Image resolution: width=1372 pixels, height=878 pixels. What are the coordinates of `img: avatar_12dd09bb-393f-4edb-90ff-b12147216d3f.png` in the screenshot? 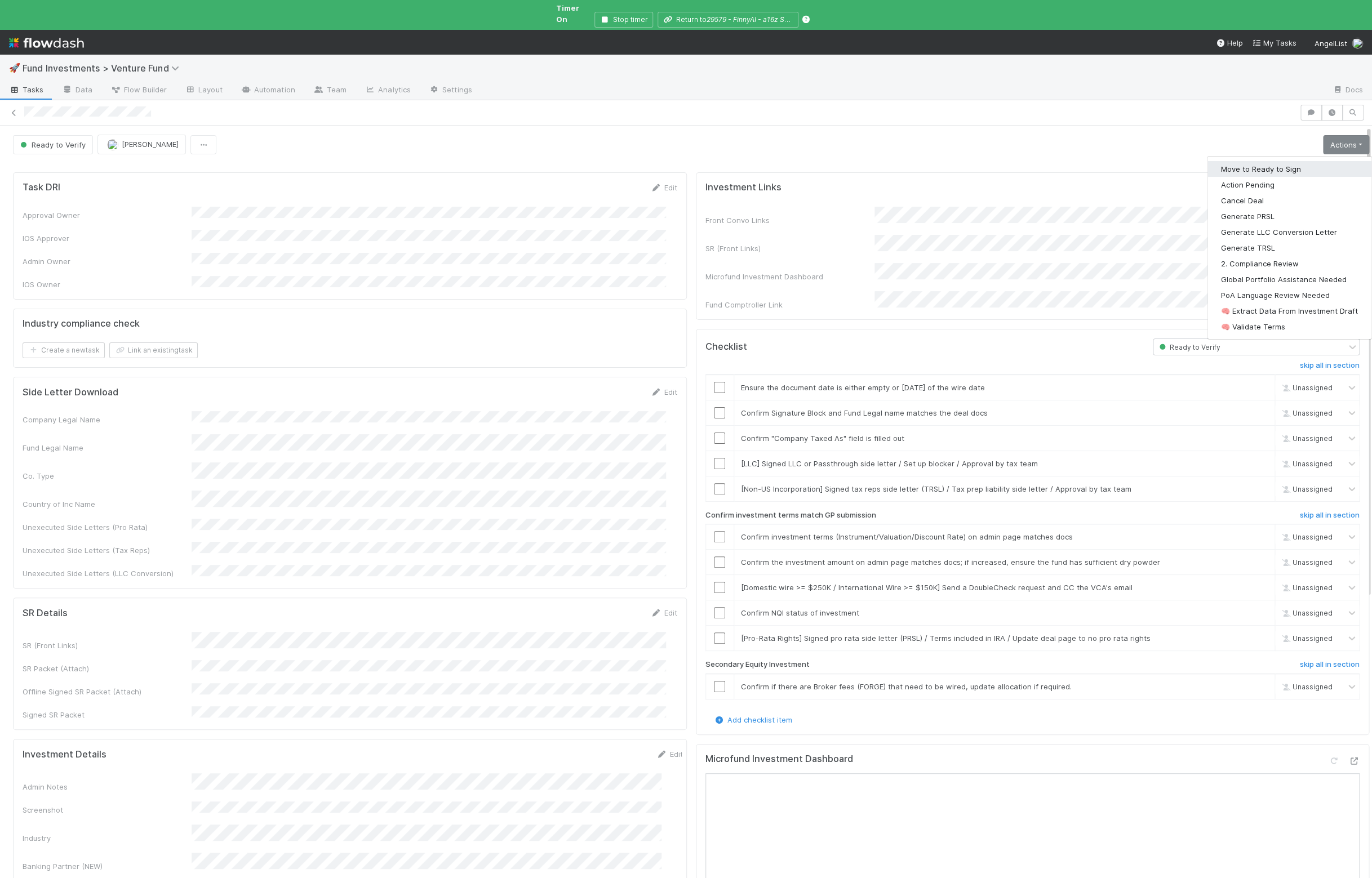 It's located at (1358, 43).